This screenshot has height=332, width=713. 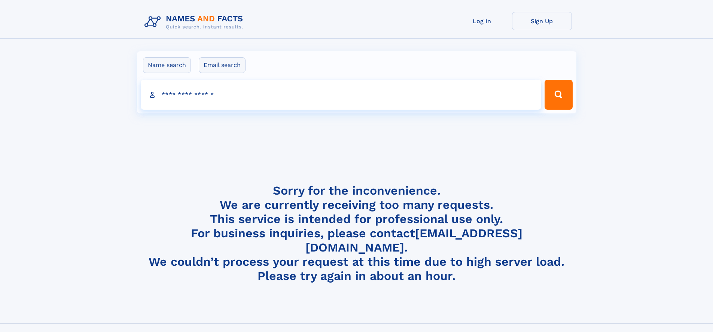 I want to click on a: Sign Up, so click(x=542, y=21).